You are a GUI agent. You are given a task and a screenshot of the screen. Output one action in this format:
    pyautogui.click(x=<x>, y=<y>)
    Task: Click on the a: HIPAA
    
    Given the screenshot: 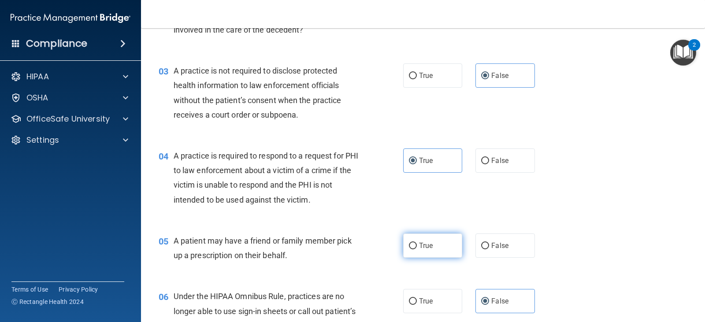 What is the action you would take?
    pyautogui.click(x=69, y=77)
    